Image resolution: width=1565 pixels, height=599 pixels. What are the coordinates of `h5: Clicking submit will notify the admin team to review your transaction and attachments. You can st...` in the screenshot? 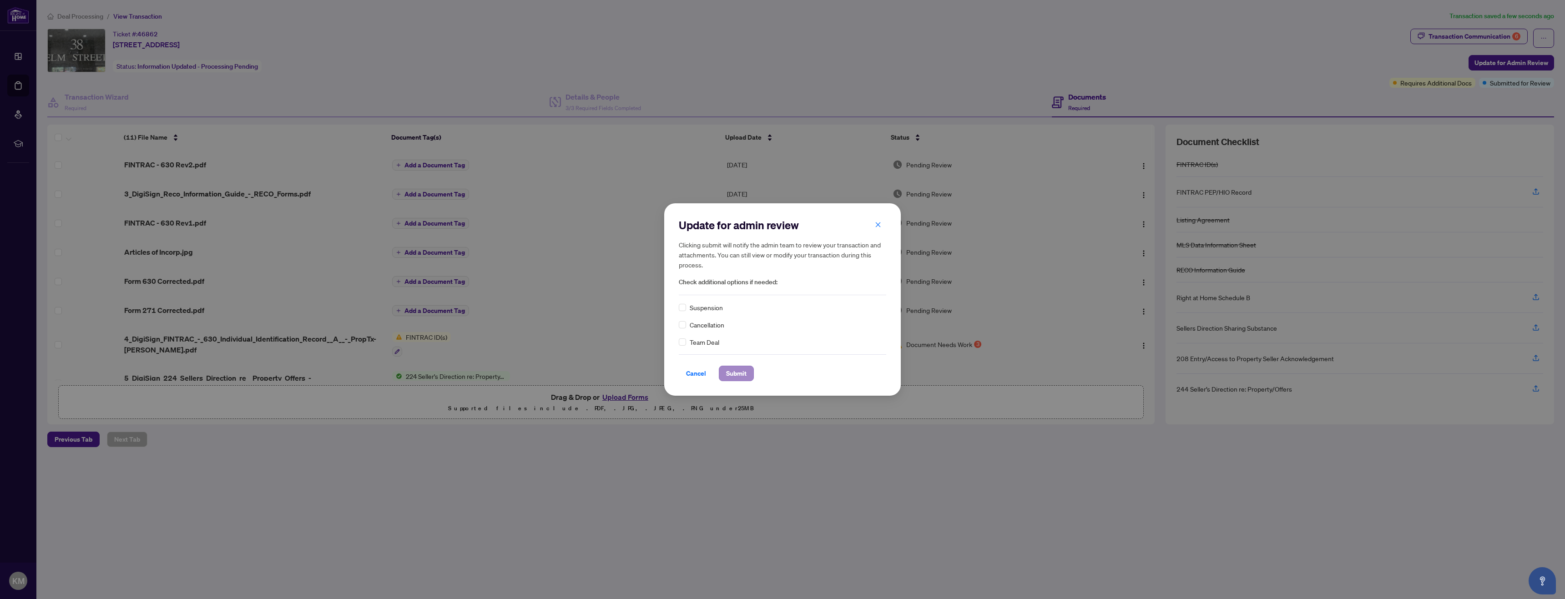 It's located at (783, 255).